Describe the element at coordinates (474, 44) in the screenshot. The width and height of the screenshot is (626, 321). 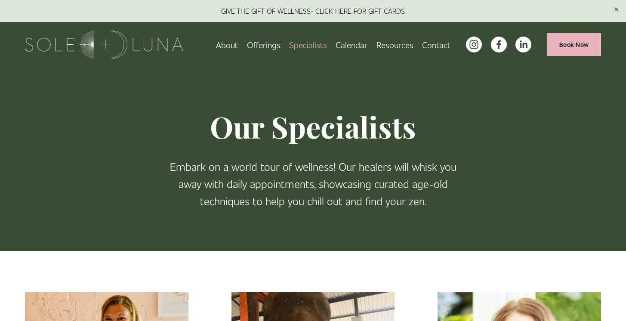
I see `a: instagram-unauth` at that location.